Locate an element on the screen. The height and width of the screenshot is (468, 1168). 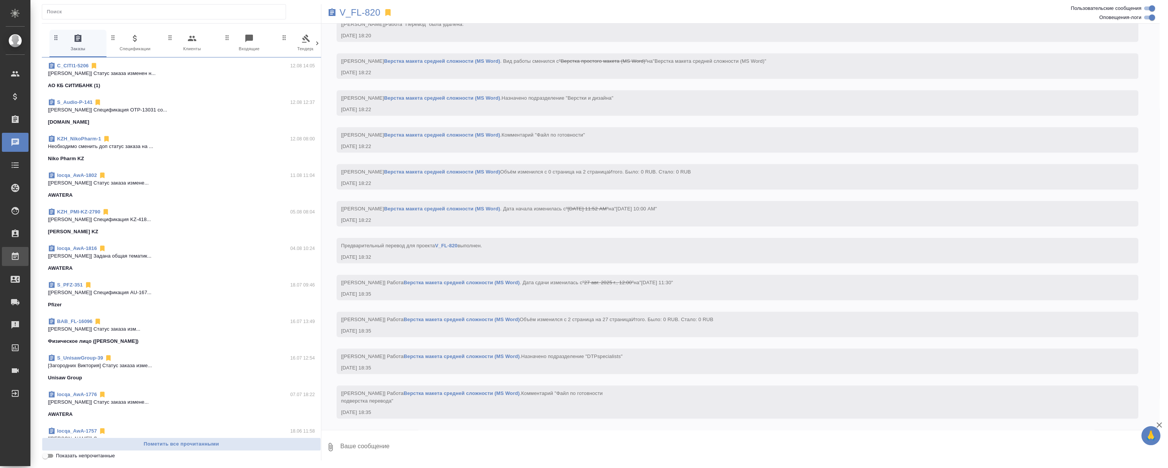
span: Входящие is located at coordinates (249, 43).